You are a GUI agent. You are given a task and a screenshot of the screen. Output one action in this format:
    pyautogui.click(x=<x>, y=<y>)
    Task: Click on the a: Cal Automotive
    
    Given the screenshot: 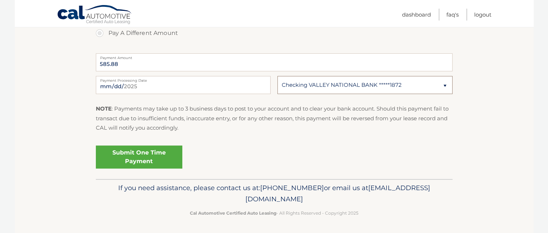 What is the action you would take?
    pyautogui.click(x=95, y=15)
    